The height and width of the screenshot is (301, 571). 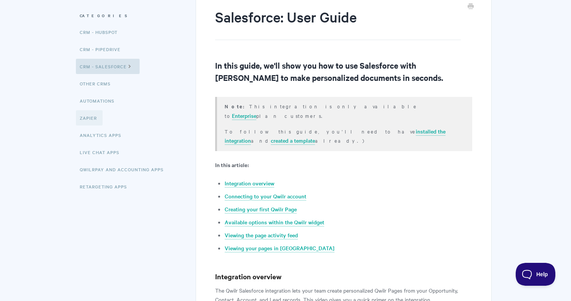 What do you see at coordinates (260, 209) in the screenshot?
I see `a: Creating your first Qwilr Page` at bounding box center [260, 209].